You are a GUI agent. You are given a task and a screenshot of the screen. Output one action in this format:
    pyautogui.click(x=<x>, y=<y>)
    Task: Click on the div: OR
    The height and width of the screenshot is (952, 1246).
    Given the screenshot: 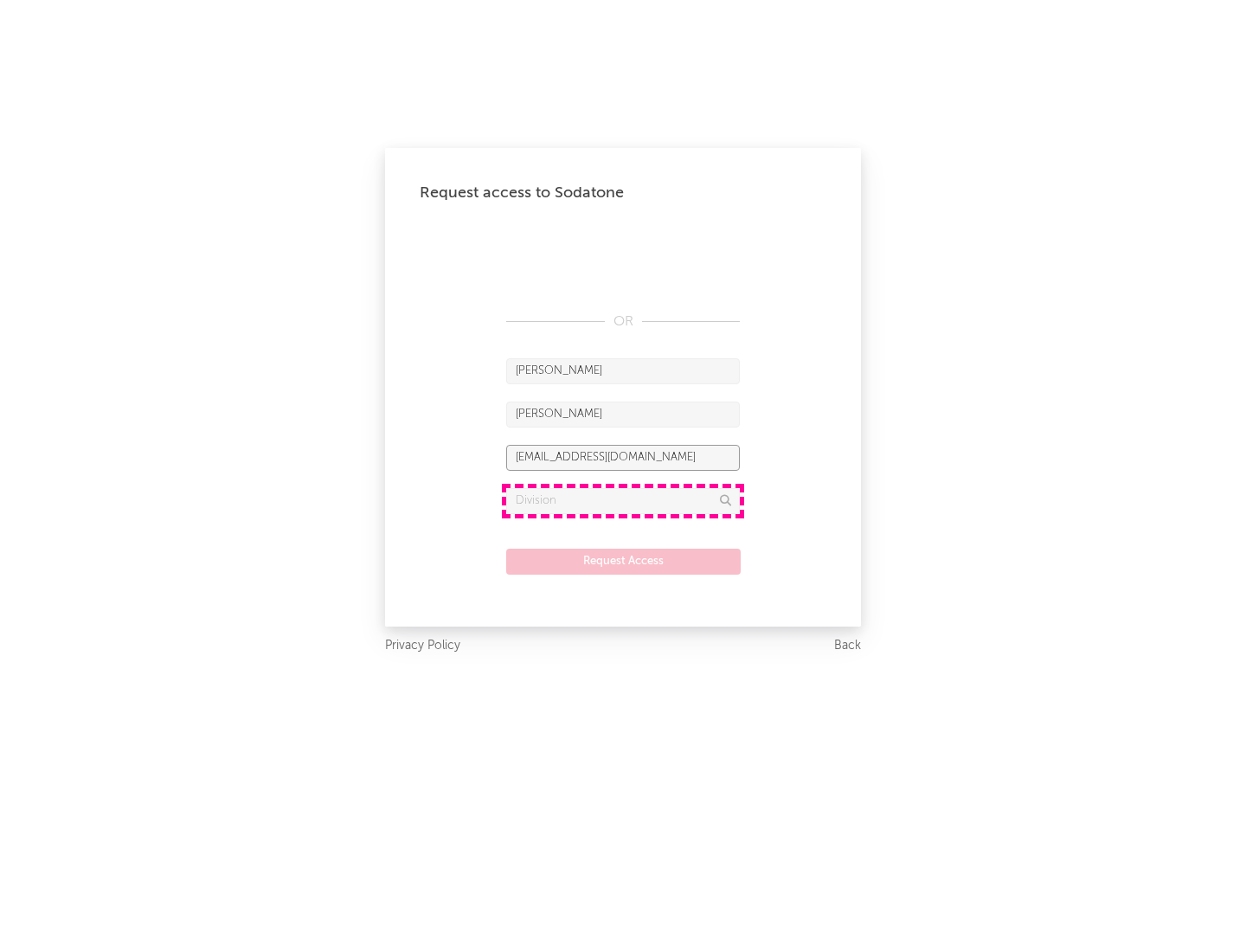 What is the action you would take?
    pyautogui.click(x=623, y=322)
    